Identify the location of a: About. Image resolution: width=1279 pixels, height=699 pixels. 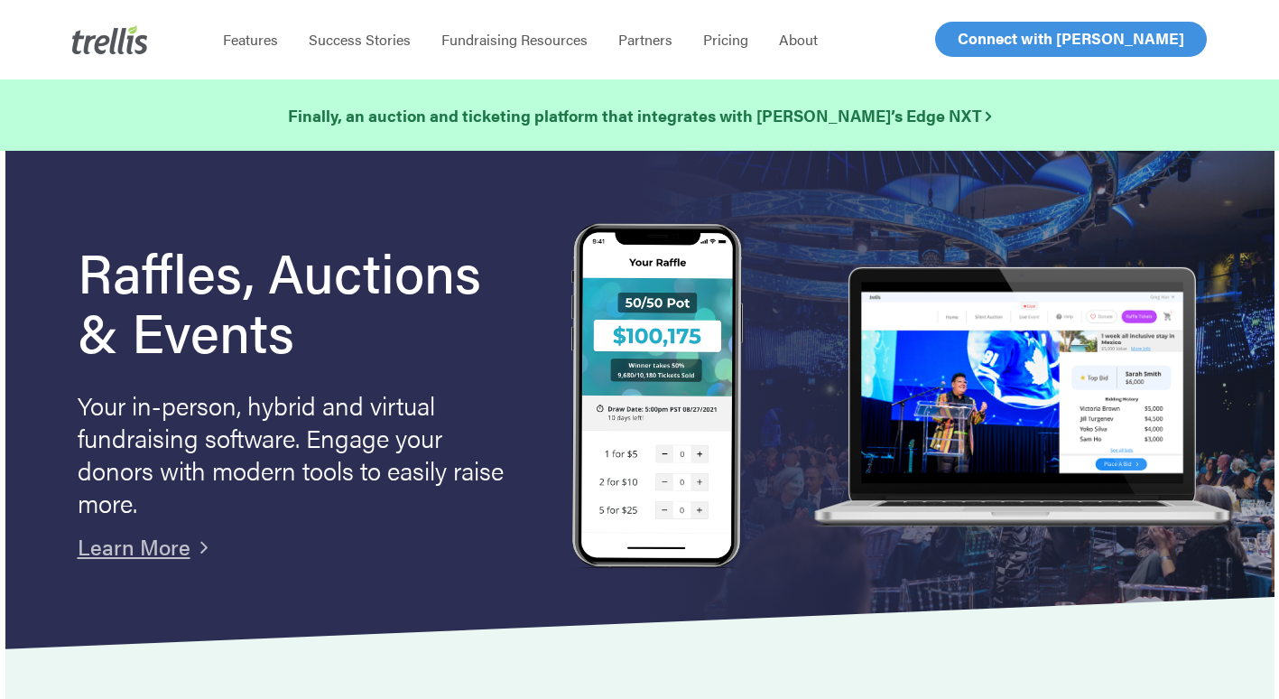
(798, 40).